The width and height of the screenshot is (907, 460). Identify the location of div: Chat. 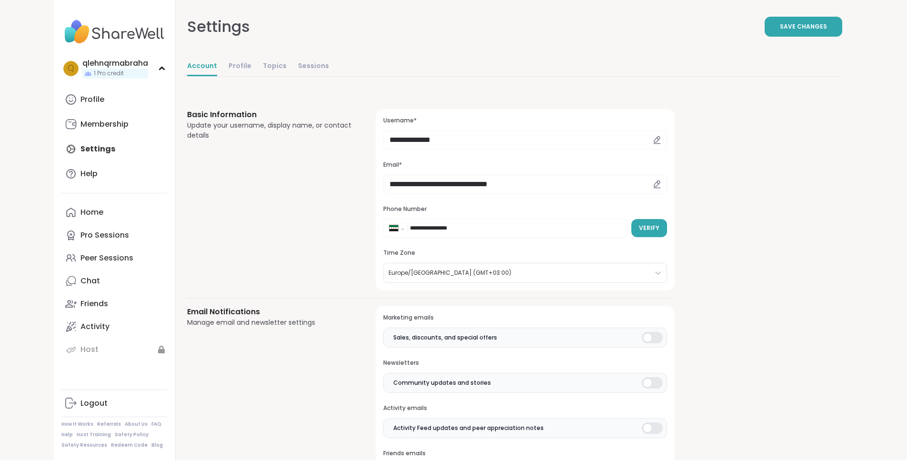
(90, 281).